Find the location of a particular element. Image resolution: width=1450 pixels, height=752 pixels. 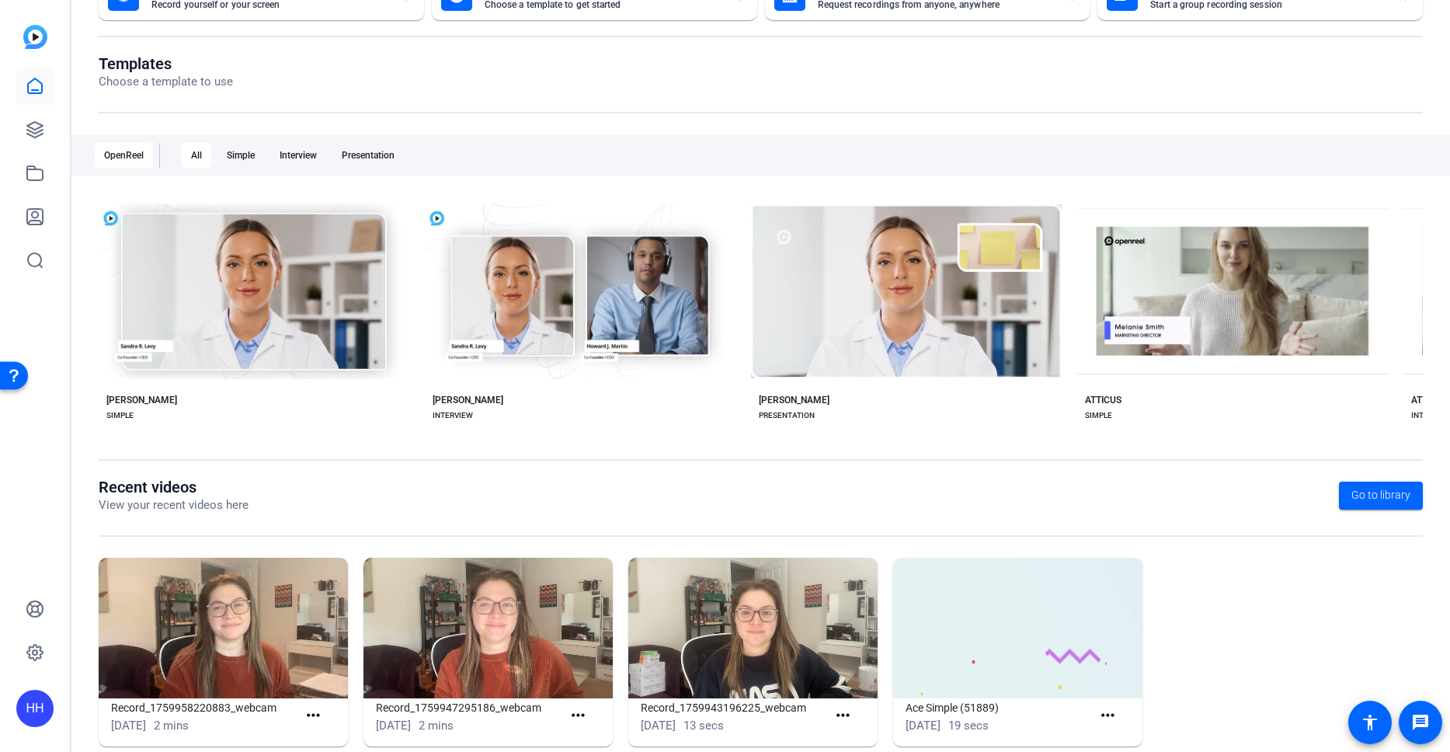

h1: Templates is located at coordinates (165, 64).